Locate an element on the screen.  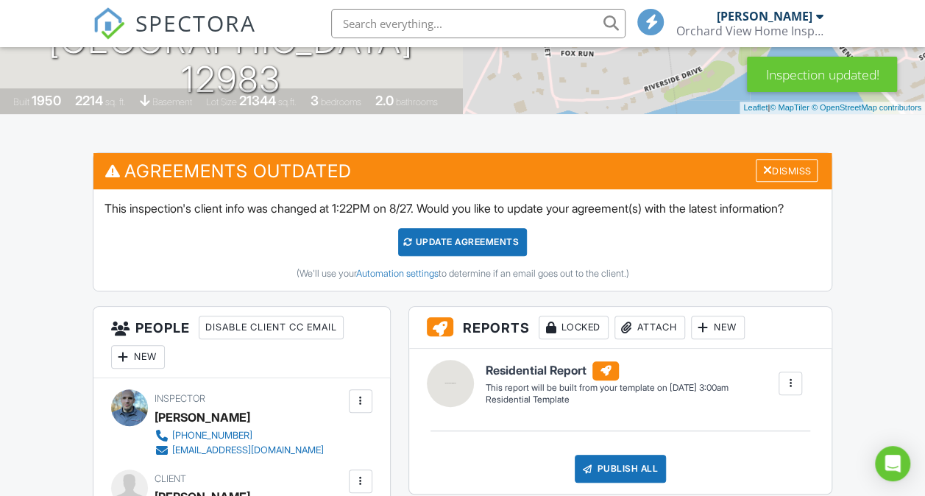
div: This inspection's client info was changed at 1:22PM on 8/27. Would you like to update your agreem... is located at coordinates (463, 240).